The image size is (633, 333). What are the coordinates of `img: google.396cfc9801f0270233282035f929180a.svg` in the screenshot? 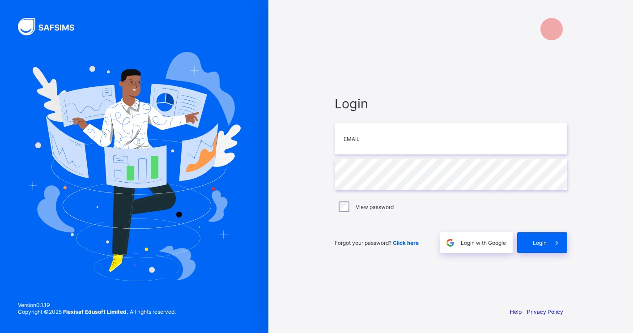 It's located at (450, 242).